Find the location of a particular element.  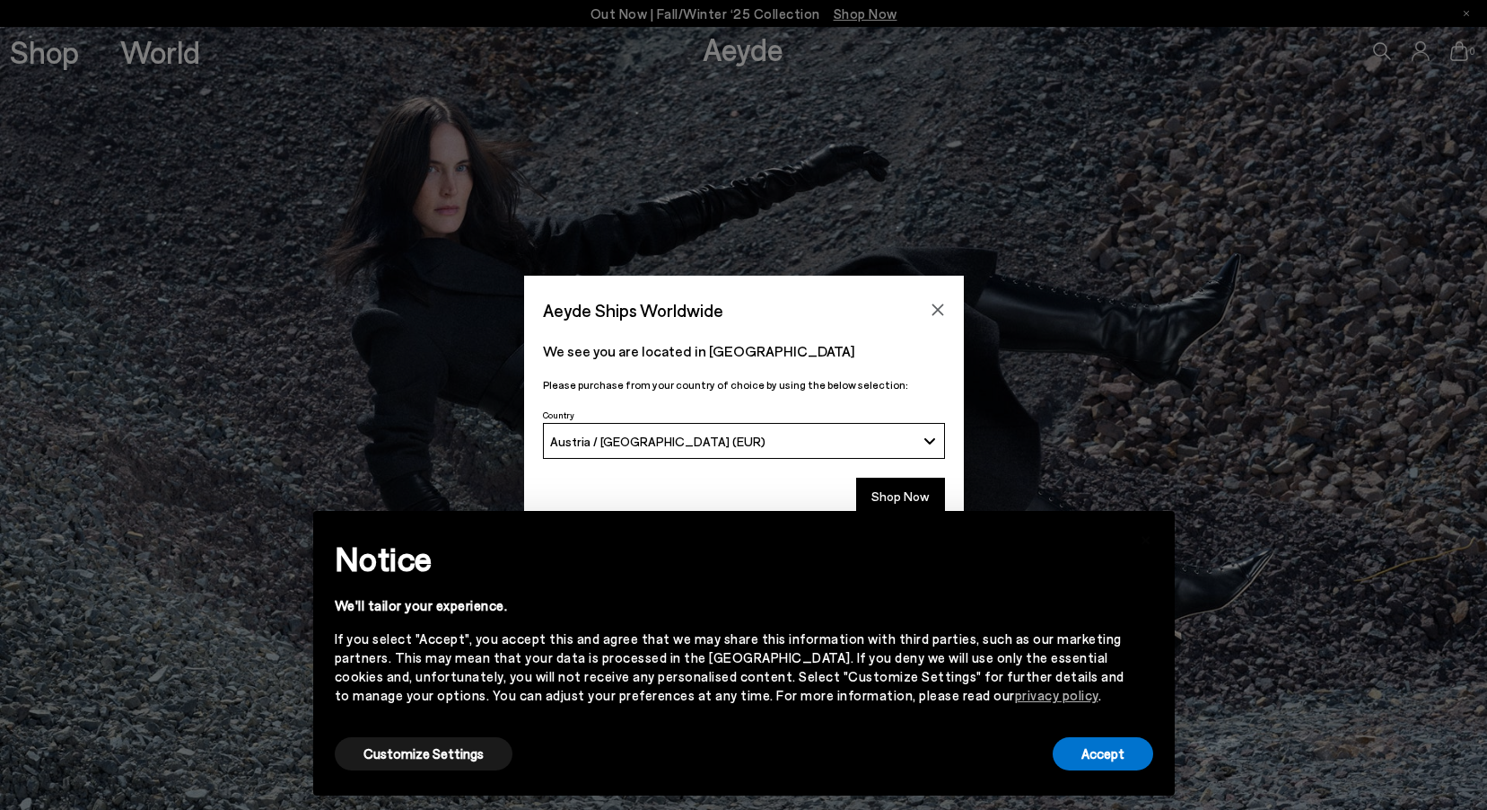

button: Customize Settings is located at coordinates (424, 753).